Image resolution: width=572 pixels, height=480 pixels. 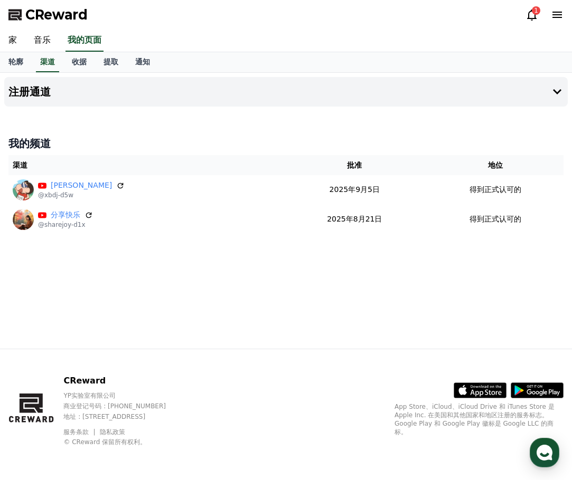 What do you see at coordinates (84, 40) in the screenshot?
I see `font: 我的页面` at bounding box center [84, 40].